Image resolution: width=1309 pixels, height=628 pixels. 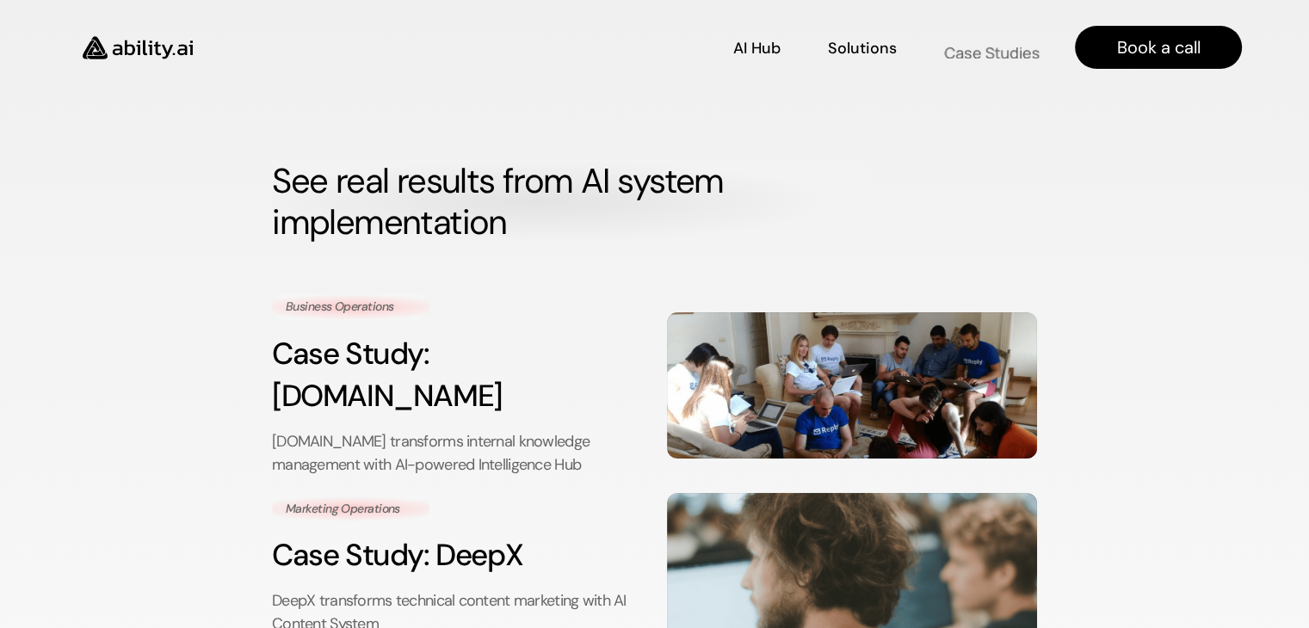 I want to click on p: Solutions, so click(x=862, y=48).